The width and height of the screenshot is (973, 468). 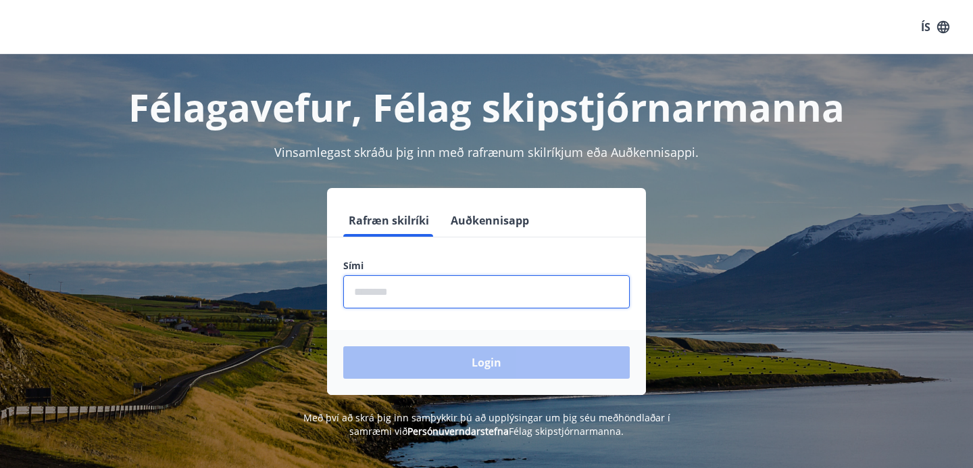 What do you see at coordinates (490, 220) in the screenshot?
I see `button: Auðkennisapp` at bounding box center [490, 220].